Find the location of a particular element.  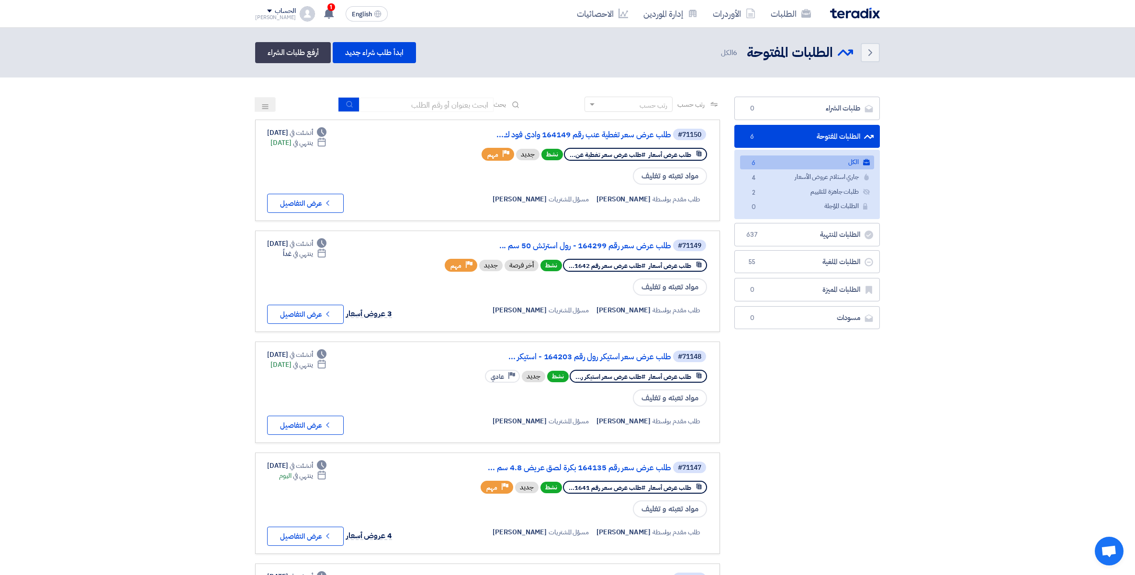

span: 2 is located at coordinates (753, 193).